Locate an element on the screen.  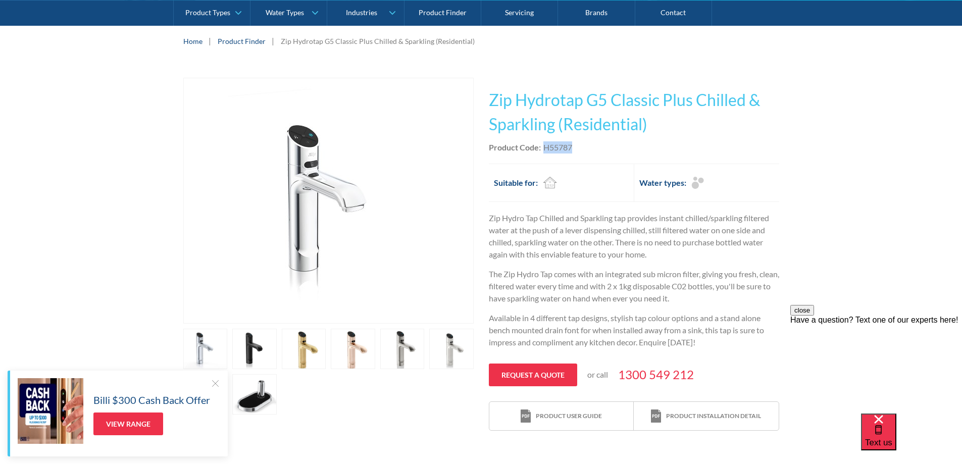
a: Home is located at coordinates (193, 41).